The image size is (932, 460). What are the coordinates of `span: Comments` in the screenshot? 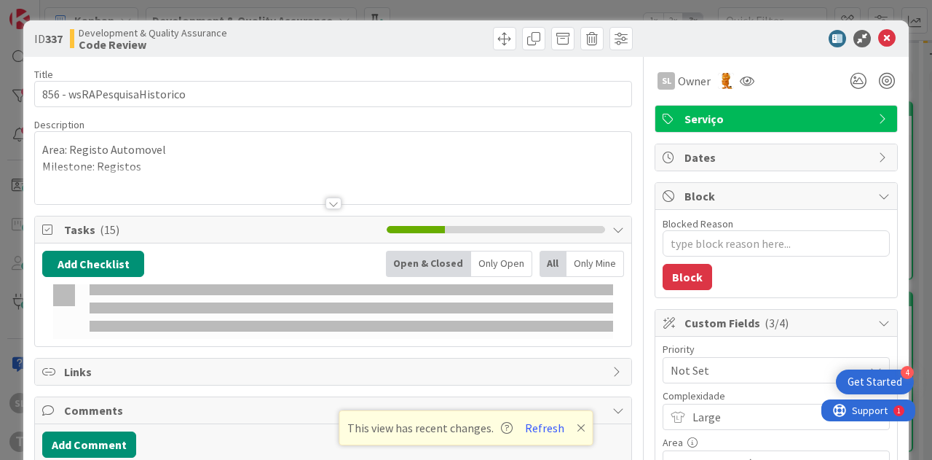 It's located at (334, 410).